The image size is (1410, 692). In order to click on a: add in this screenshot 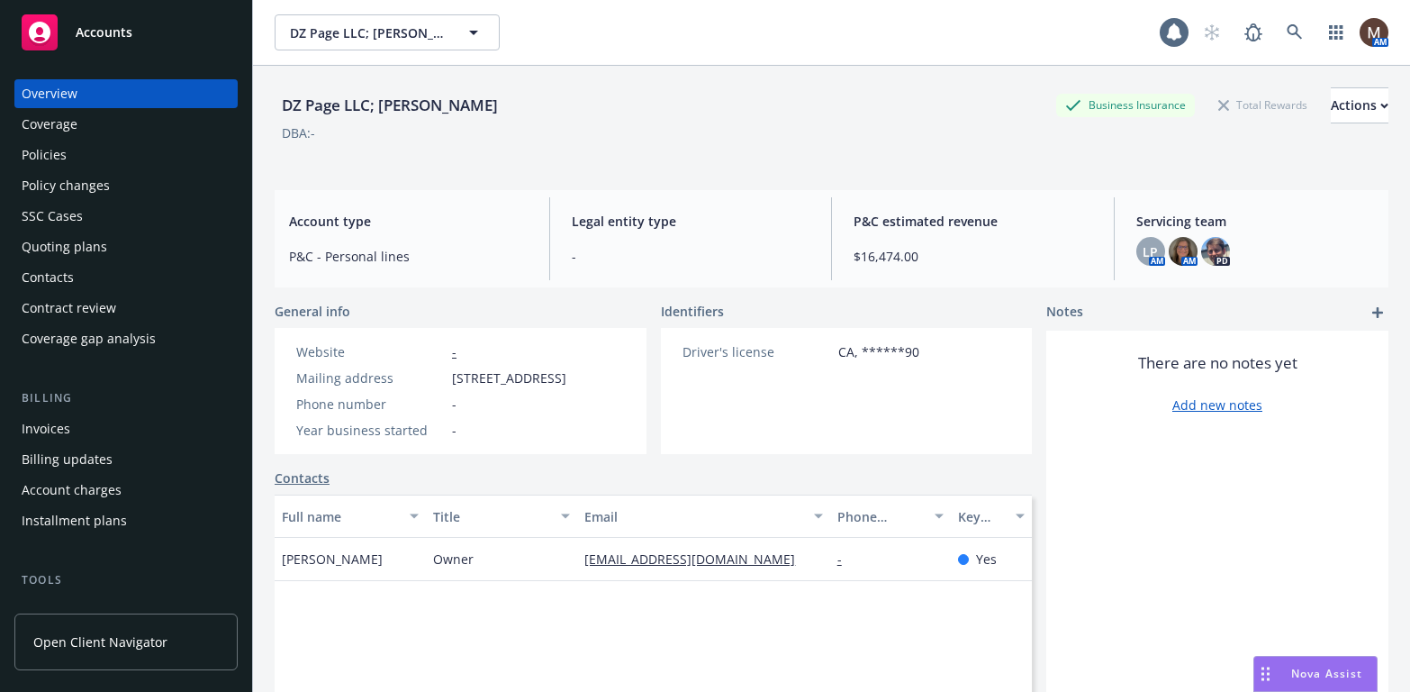, I will do `click(1378, 313)`.